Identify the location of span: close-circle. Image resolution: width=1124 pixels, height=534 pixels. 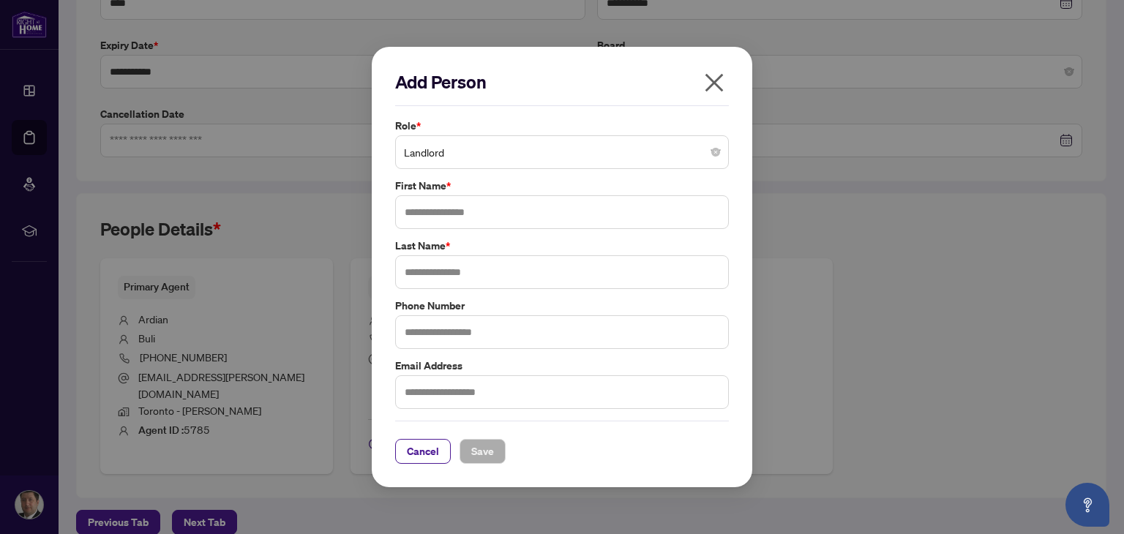
(716, 152).